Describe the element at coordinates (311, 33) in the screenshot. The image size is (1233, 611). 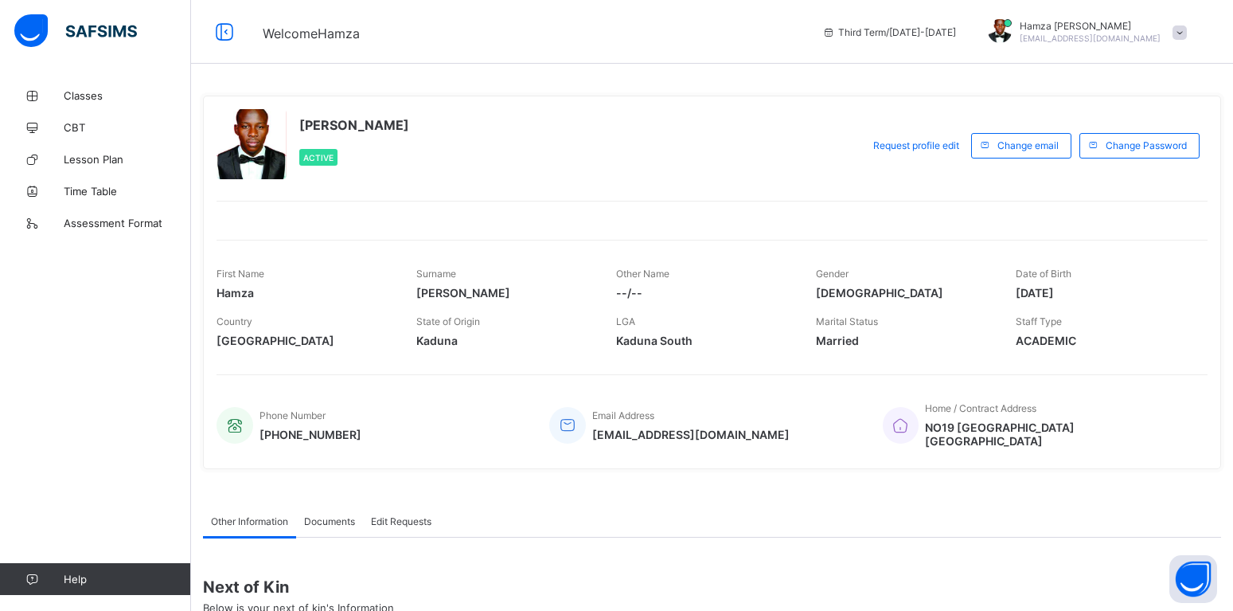
I see `span: Welcome Hamza` at that location.